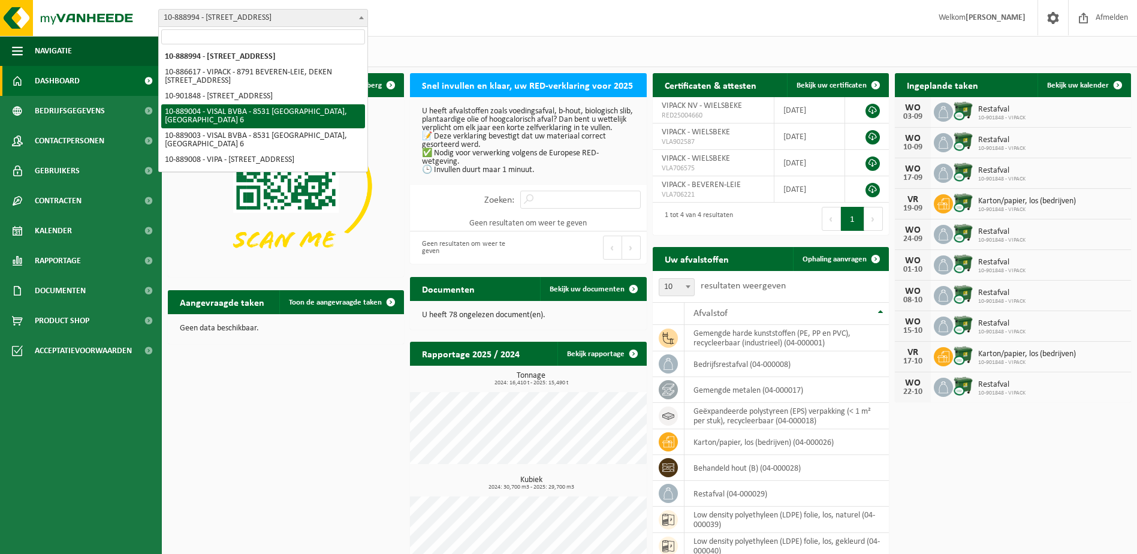 The image size is (1137, 554). What do you see at coordinates (913, 362) in the screenshot?
I see `div: 17-10` at bounding box center [913, 362].